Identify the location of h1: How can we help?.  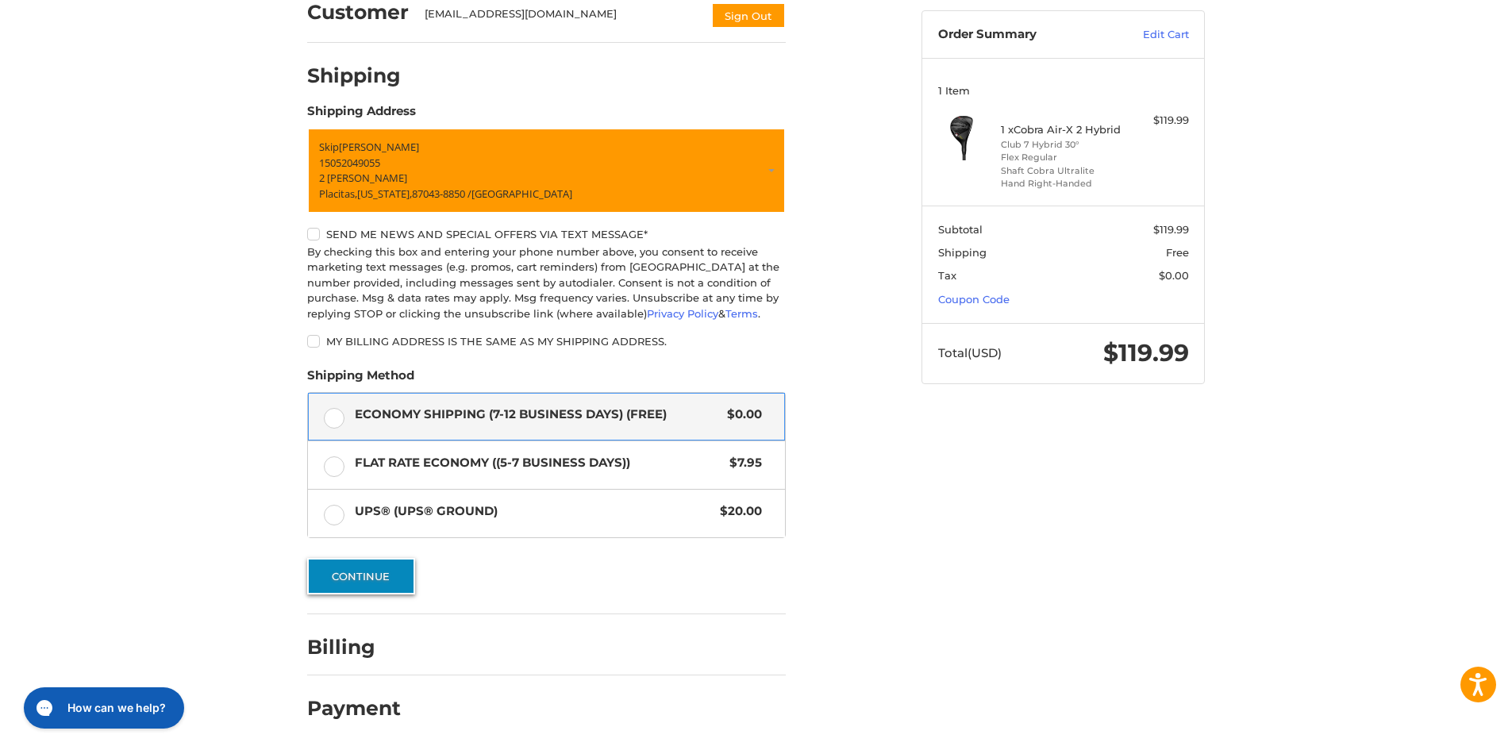
(101, 26).